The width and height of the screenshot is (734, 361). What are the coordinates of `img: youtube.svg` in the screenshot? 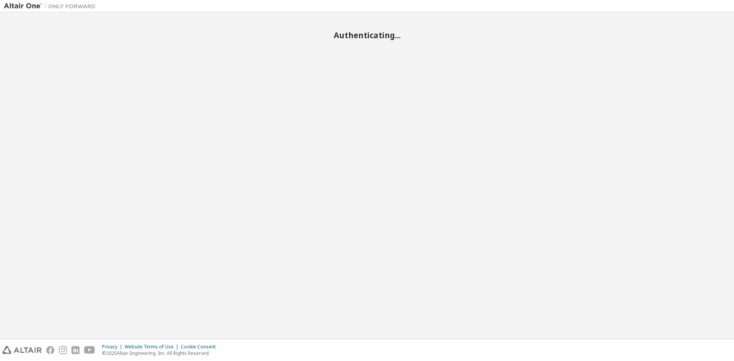 It's located at (89, 350).